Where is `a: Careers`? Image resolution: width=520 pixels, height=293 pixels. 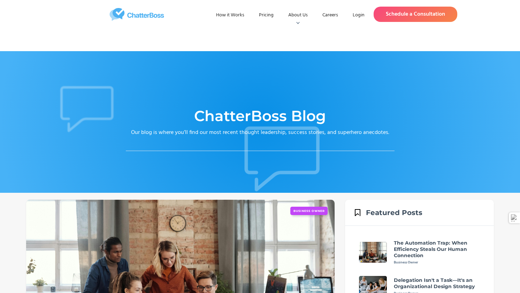
a: Careers is located at coordinates (330, 15).